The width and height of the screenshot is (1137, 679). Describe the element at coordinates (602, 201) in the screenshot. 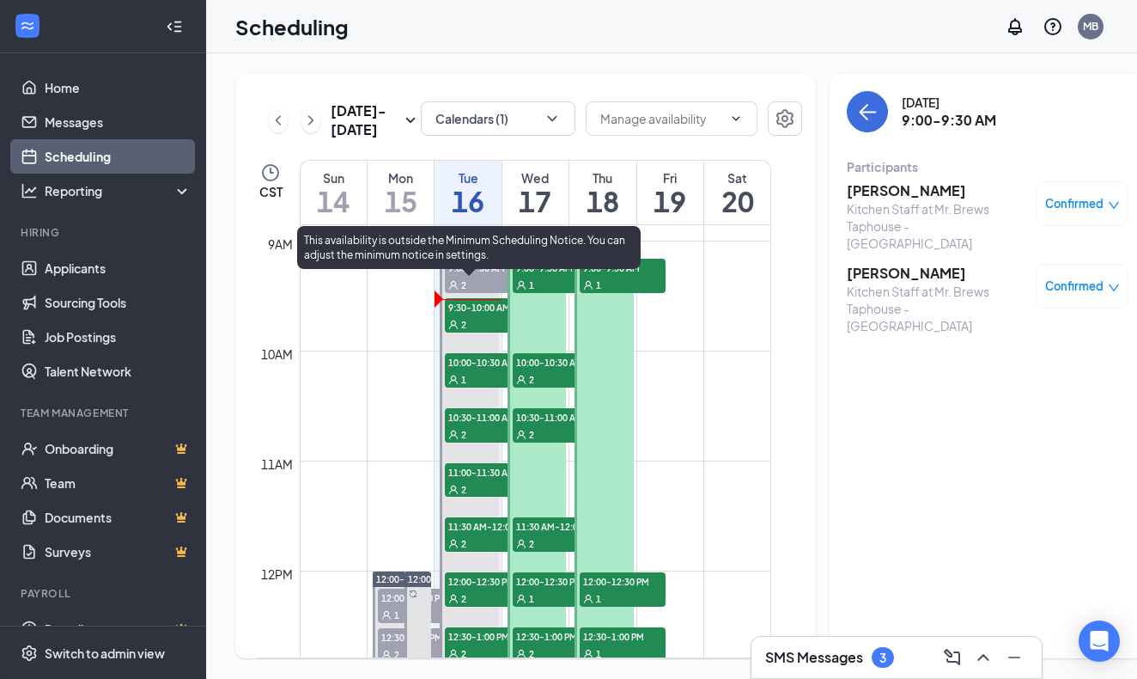

I see `h1: 18` at that location.